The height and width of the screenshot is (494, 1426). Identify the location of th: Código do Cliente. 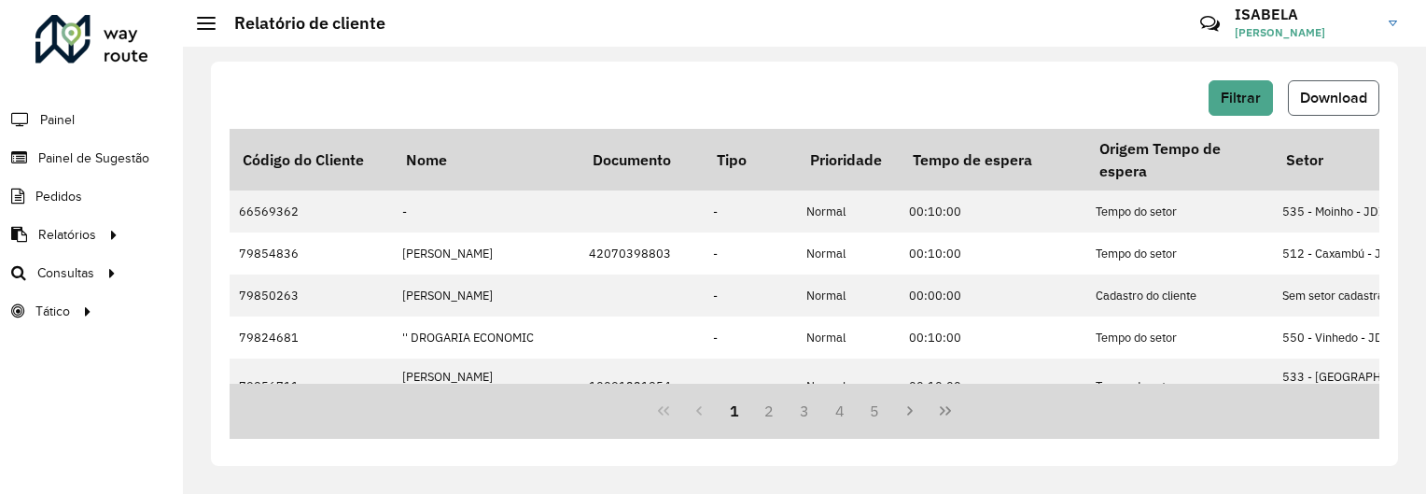
(311, 160).